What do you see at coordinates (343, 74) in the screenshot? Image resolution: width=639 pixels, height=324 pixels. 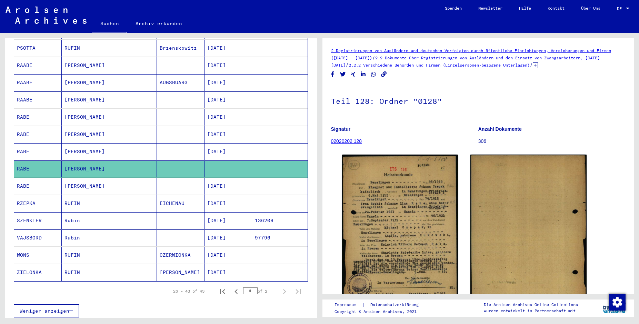 I see `button: Share on Twitter` at bounding box center [343, 74].